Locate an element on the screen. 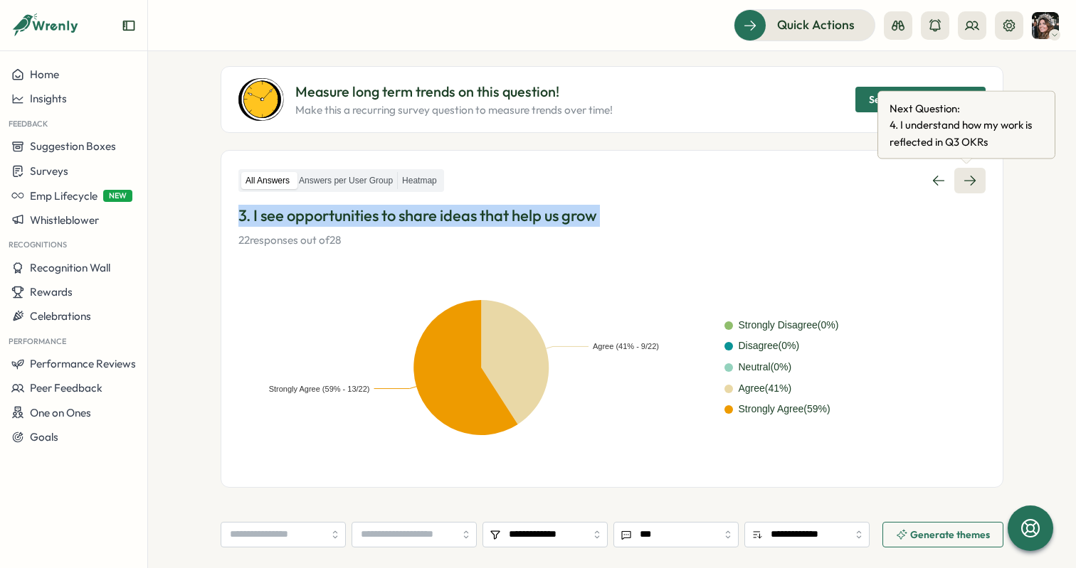 Image resolution: width=1076 pixels, height=568 pixels. label: All Answers is located at coordinates (267, 181).